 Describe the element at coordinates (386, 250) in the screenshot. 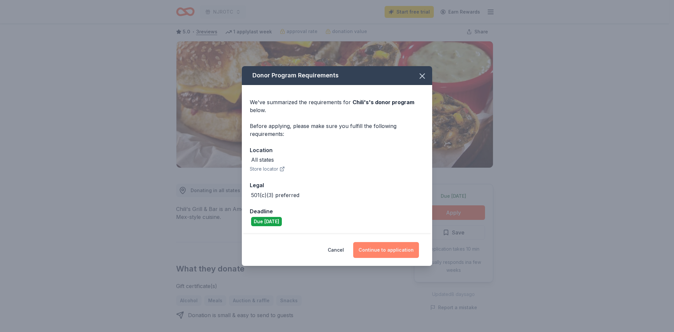

I see `button: Continue to application` at that location.